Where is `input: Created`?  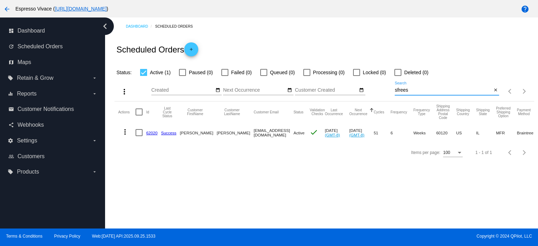
input: Created is located at coordinates (183, 90).